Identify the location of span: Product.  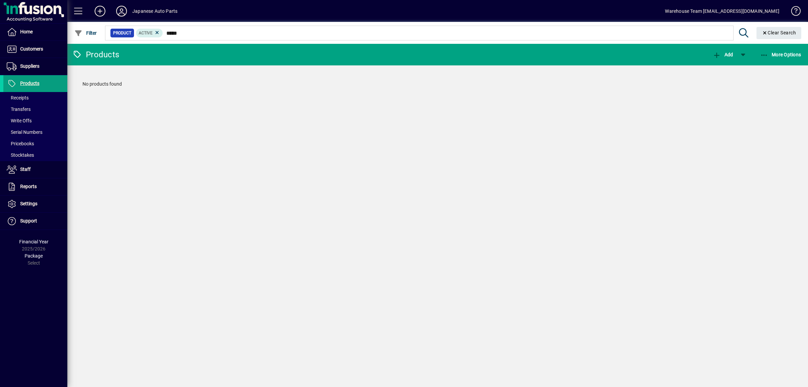
(122, 33).